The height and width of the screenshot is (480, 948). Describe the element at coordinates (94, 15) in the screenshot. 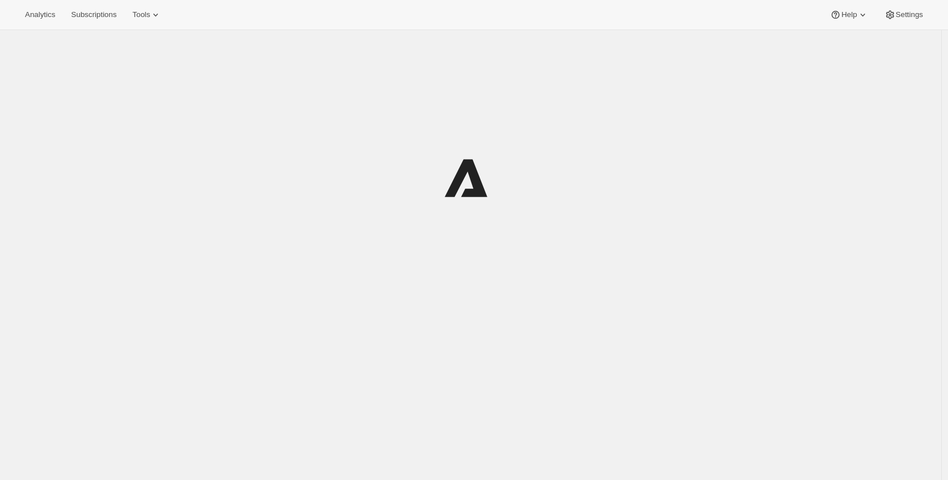

I see `span: Subscriptions` at that location.